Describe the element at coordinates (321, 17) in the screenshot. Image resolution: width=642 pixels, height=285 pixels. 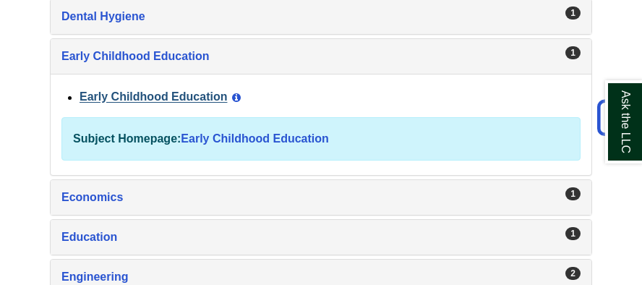
I see `a: Dental Hygiene` at that location.